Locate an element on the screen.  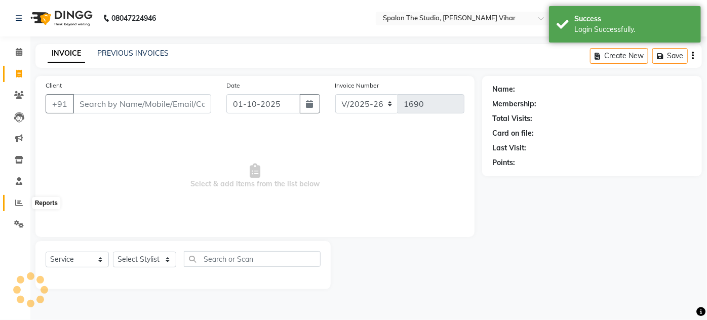
div: Name: is located at coordinates (503, 89).